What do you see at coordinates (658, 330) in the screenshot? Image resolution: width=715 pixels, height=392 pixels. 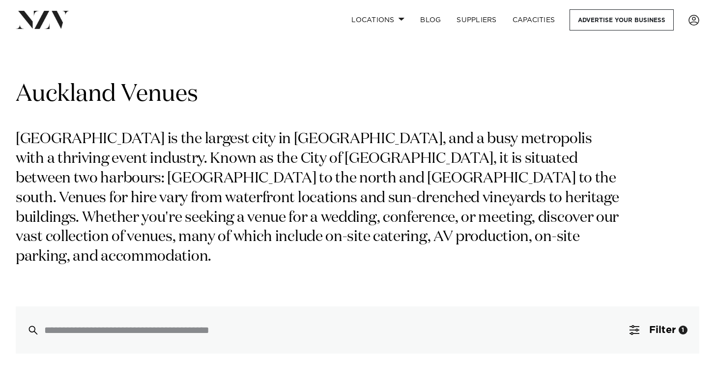 I see `button: Filter1` at bounding box center [658, 330].